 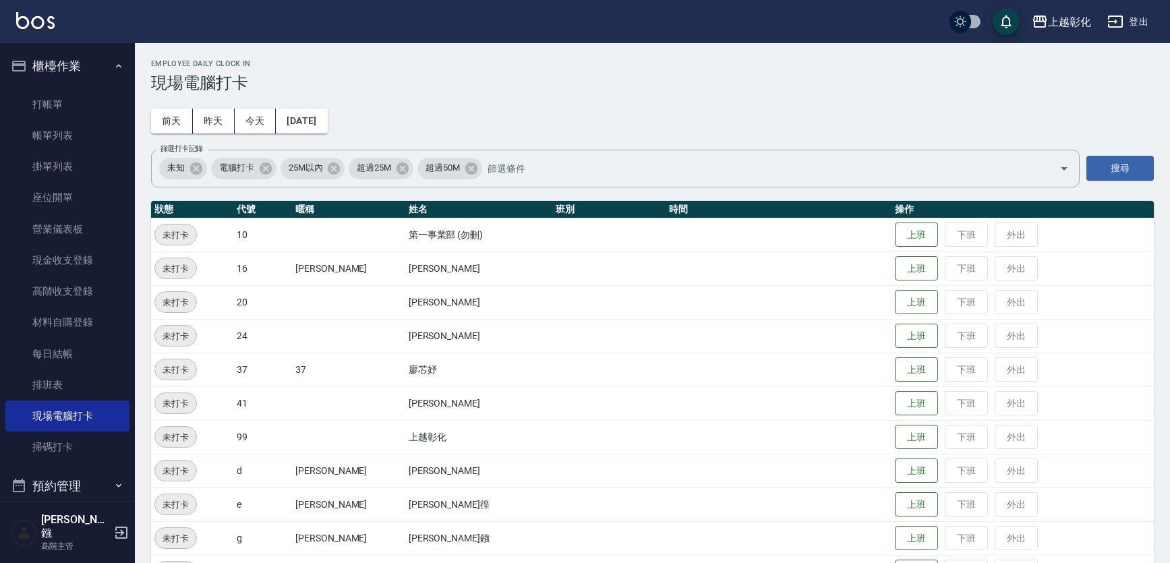 What do you see at coordinates (67, 354) in the screenshot?
I see `a: 每日結帳` at bounding box center [67, 354].